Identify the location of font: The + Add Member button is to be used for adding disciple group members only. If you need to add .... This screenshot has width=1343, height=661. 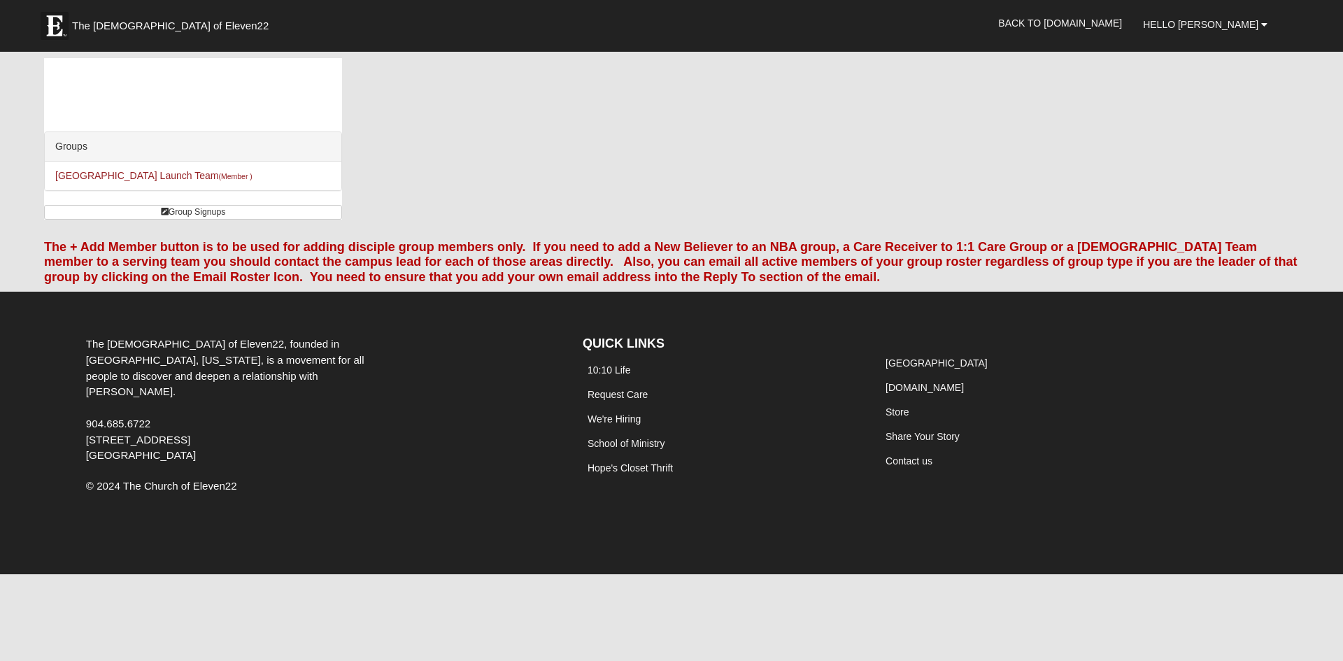
(670, 262).